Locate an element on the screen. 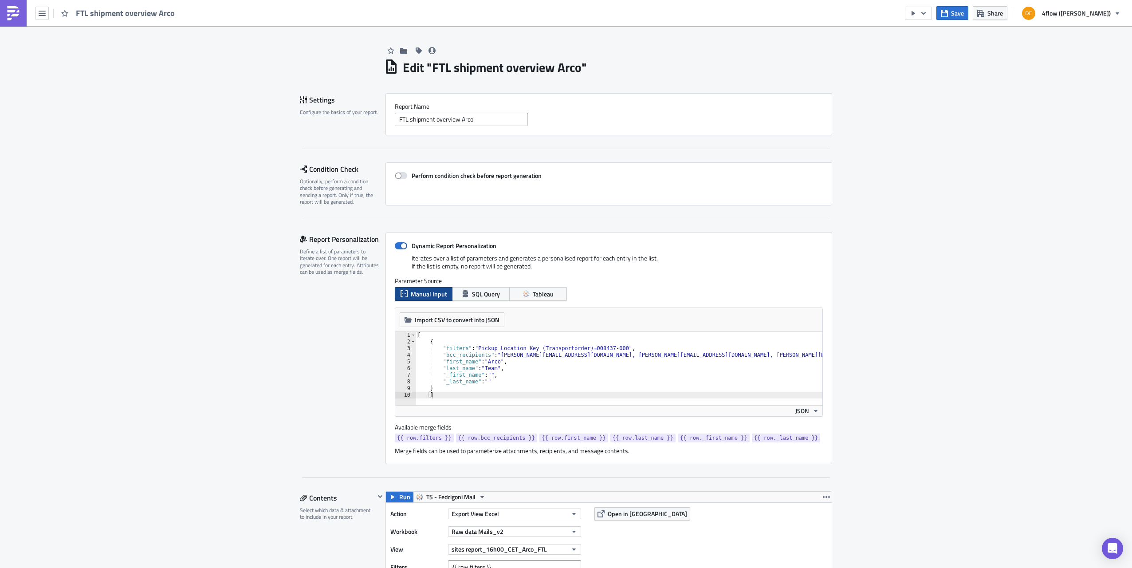 Image resolution: width=1132 pixels, height=568 pixels. div: 4 is located at coordinates (405, 355).